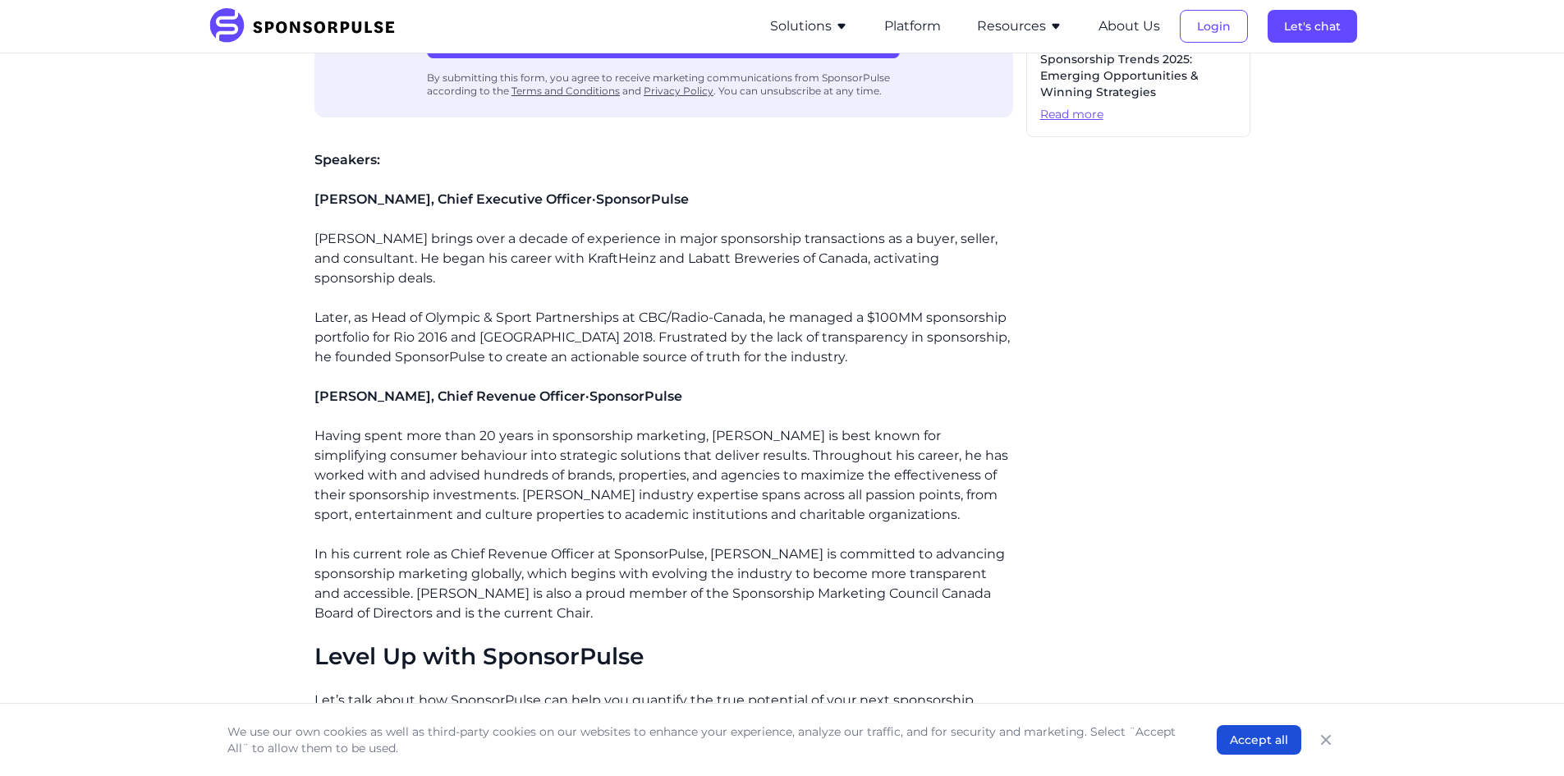 The height and width of the screenshot is (776, 1564). I want to click on span: Privacy Policy, so click(678, 90).